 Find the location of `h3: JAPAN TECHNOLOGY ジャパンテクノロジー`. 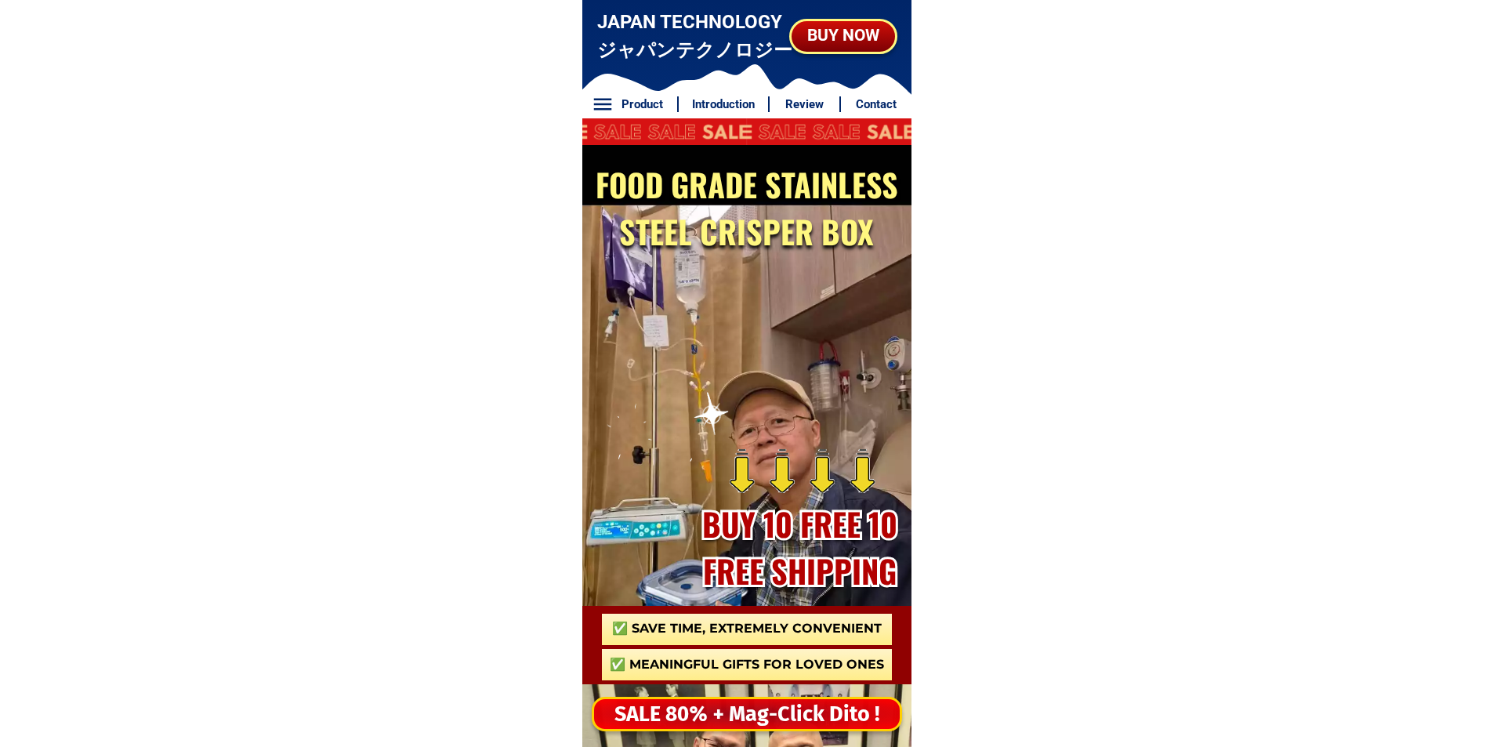

h3: JAPAN TECHNOLOGY ジャパンテクノロジー is located at coordinates (695, 36).